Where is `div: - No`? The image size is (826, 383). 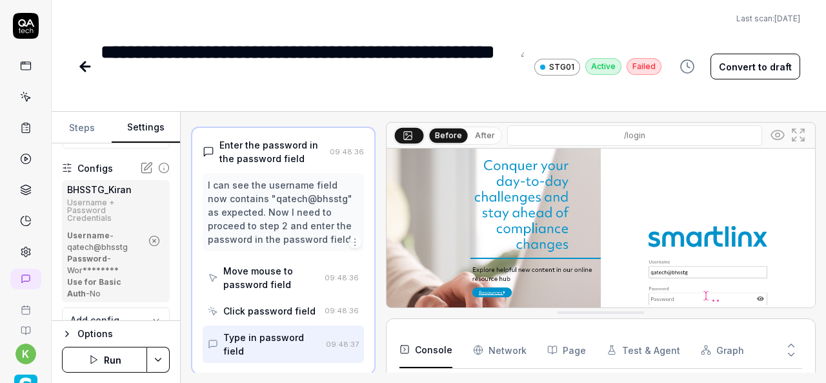
div: - No is located at coordinates (104, 288).